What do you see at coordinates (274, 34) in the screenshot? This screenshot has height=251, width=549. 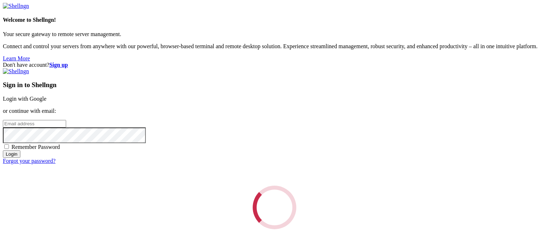 I see `p: Your secure gateway to remote server management.` at bounding box center [274, 34].